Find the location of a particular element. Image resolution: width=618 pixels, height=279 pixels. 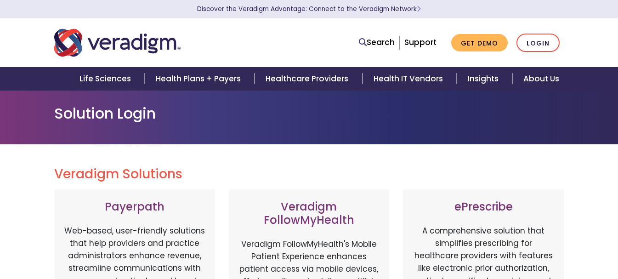

a: Support is located at coordinates (421, 42).